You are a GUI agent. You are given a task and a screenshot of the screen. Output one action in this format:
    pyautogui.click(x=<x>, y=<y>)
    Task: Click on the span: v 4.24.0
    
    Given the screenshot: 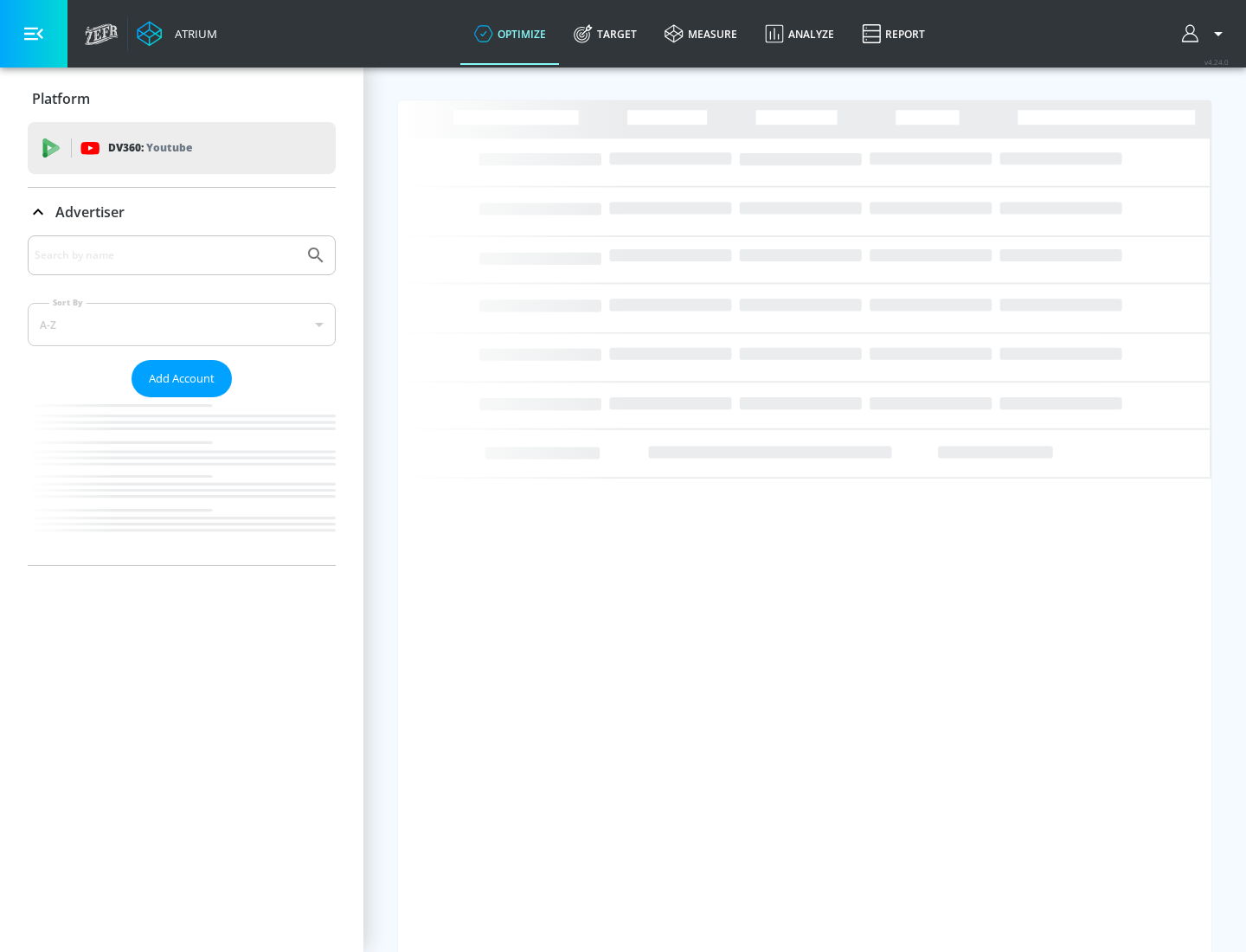 What is the action you would take?
    pyautogui.click(x=1216, y=61)
    